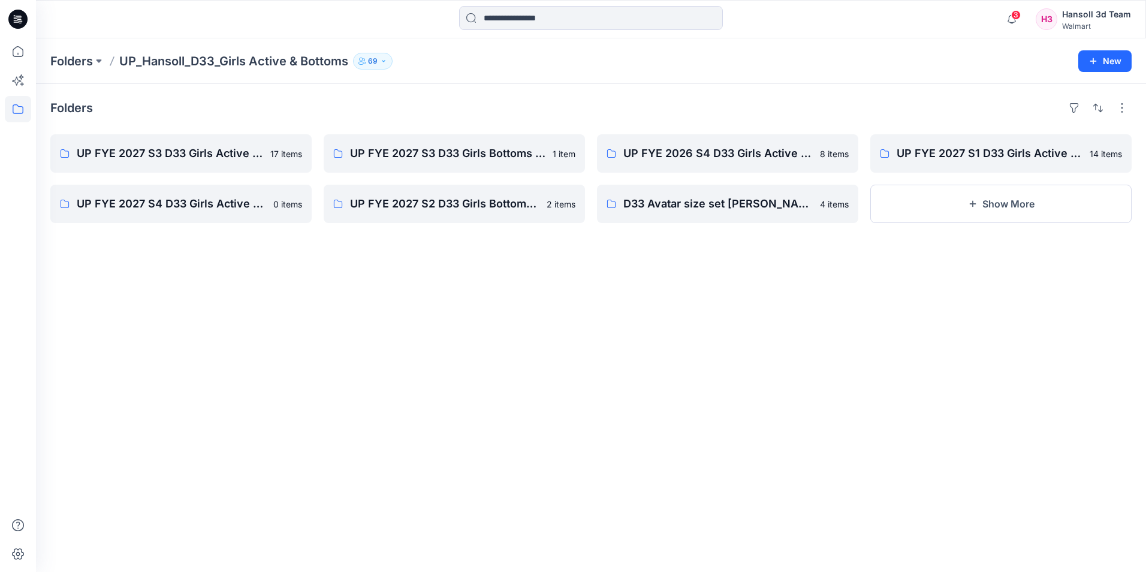 Image resolution: width=1146 pixels, height=572 pixels. What do you see at coordinates (834, 204) in the screenshot?
I see `p: 4 items` at bounding box center [834, 204].